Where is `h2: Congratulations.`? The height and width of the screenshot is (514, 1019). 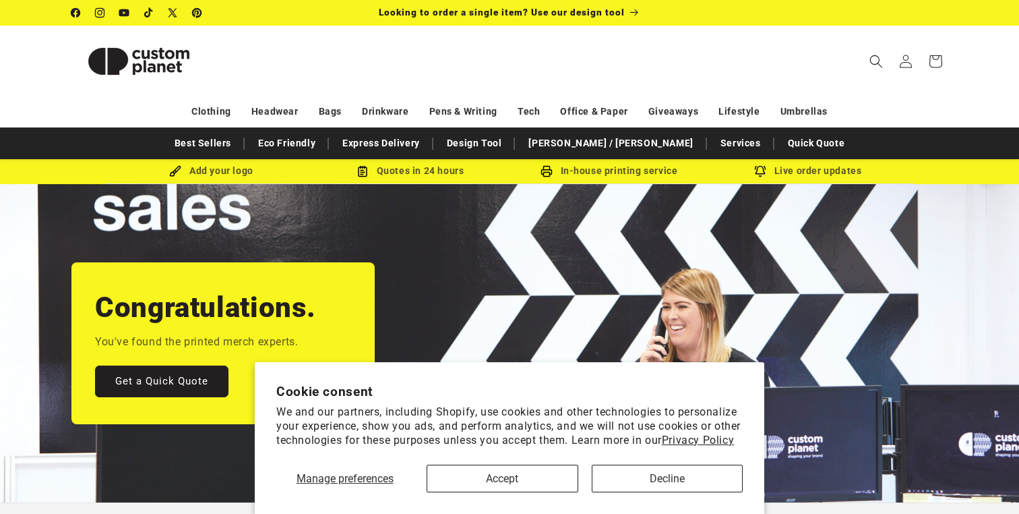
h2: Congratulations. is located at coordinates (206, 307).